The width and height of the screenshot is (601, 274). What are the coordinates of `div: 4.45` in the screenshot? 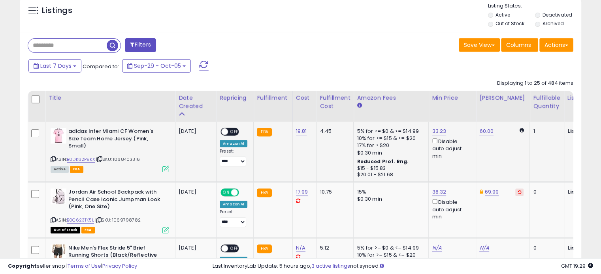 It's located at (333, 131).